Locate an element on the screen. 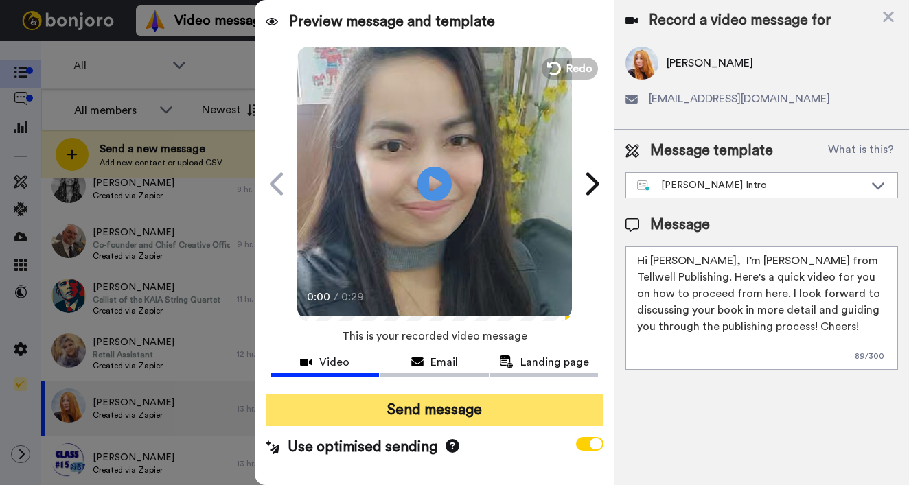 Image resolution: width=909 pixels, height=485 pixels. button: What is this? is located at coordinates (861, 151).